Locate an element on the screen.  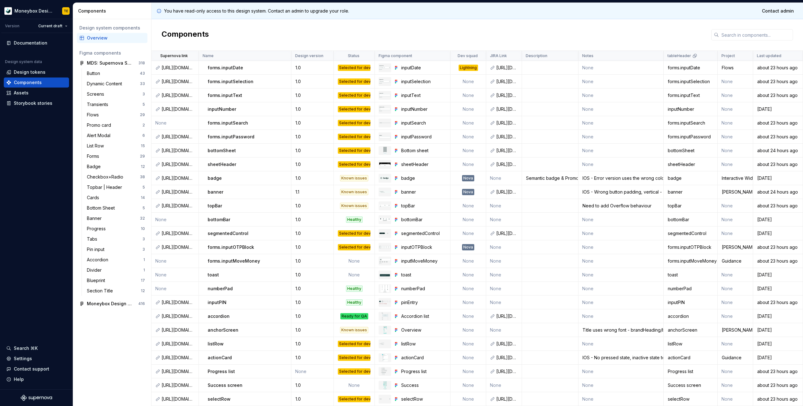
div: sheetHeader is located at coordinates (690, 164).